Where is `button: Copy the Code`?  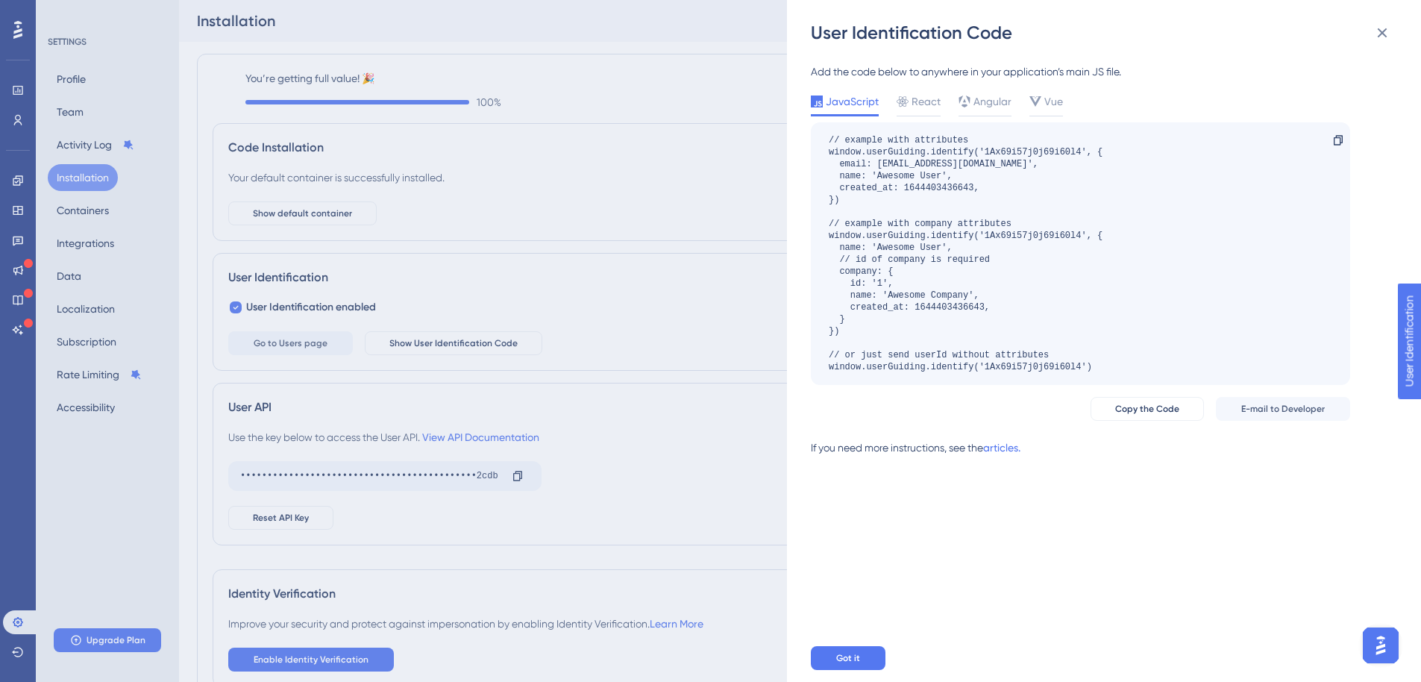
button: Copy the Code is located at coordinates (1147, 409).